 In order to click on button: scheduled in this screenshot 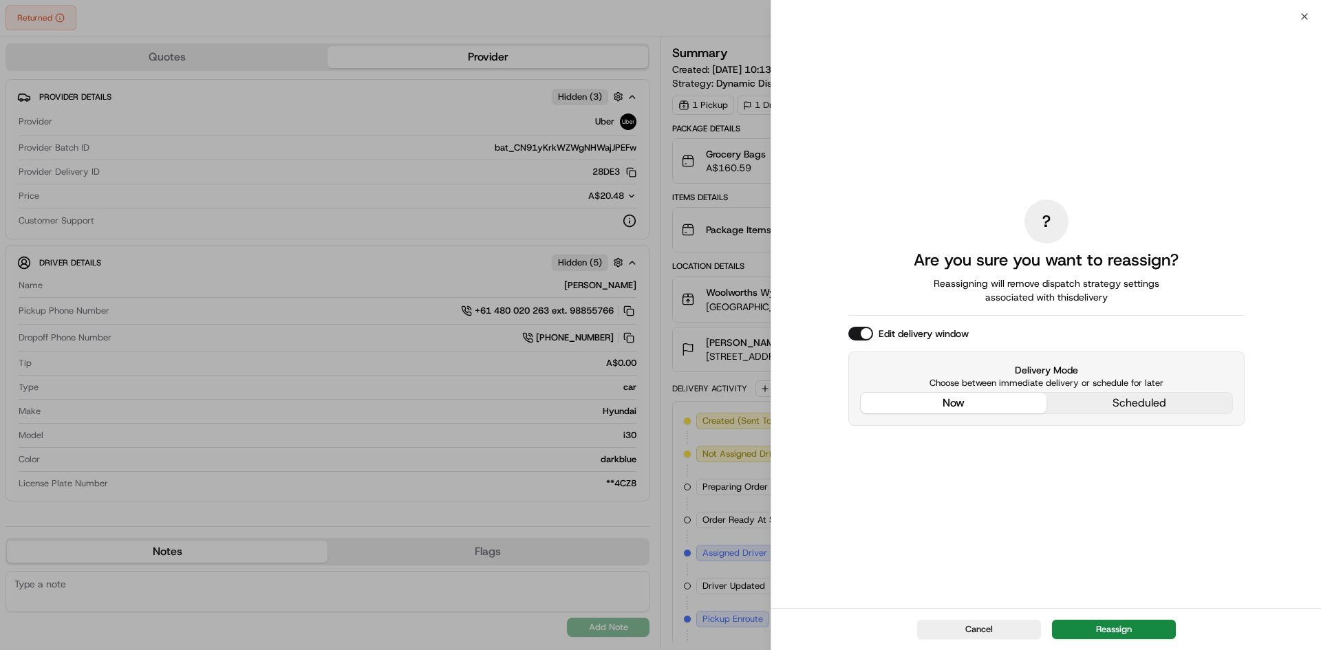, I will do `click(1140, 403)`.